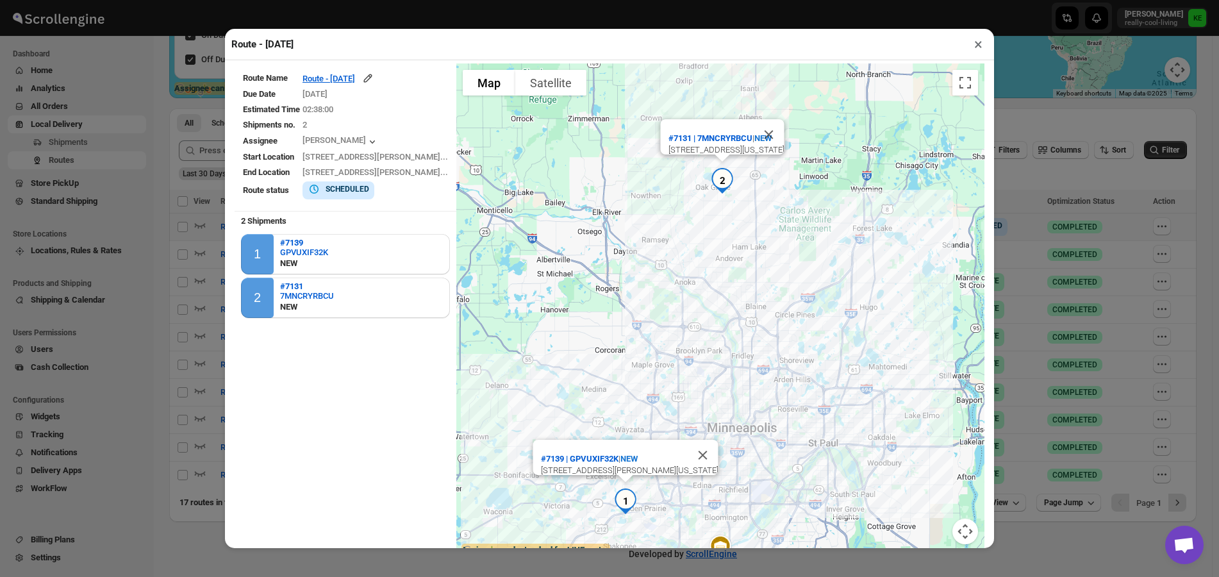 Image resolution: width=1219 pixels, height=577 pixels. Describe the element at coordinates (307, 295) in the screenshot. I see `button: 7MNCRYRBCU` at that location.